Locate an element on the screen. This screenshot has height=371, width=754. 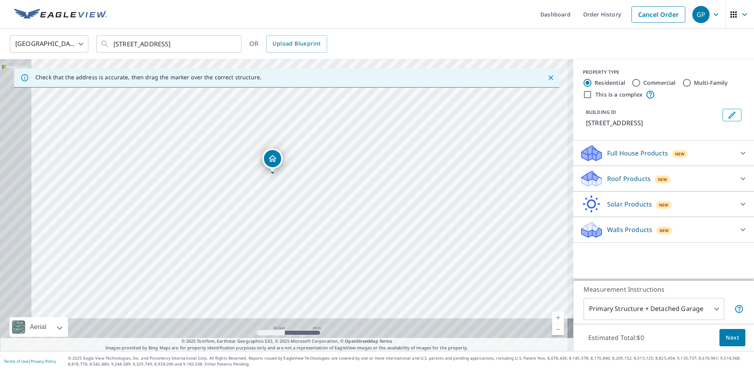
span: Your report will include the primary structure and a detached garage if one exists. is located at coordinates (739, 309).